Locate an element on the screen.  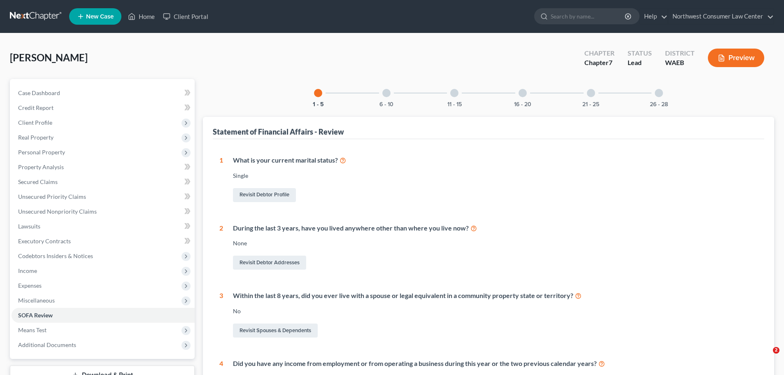
button: 16 - 20 is located at coordinates (522, 104).